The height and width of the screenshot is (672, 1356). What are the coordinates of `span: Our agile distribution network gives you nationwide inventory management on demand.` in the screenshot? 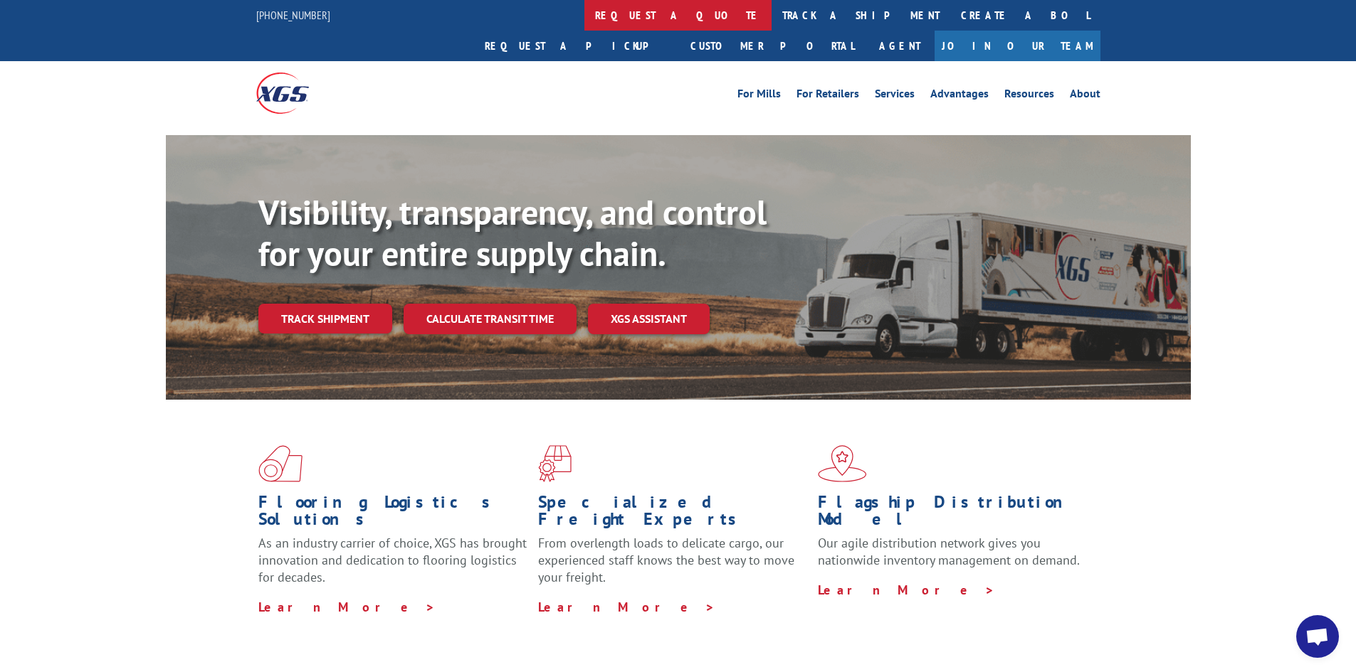 It's located at (949, 551).